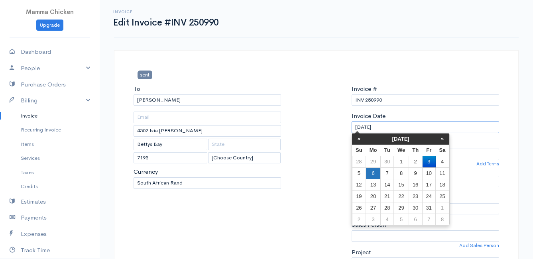 This screenshot has height=259, width=533. What do you see at coordinates (145, 74) in the screenshot?
I see `span: sent` at bounding box center [145, 74].